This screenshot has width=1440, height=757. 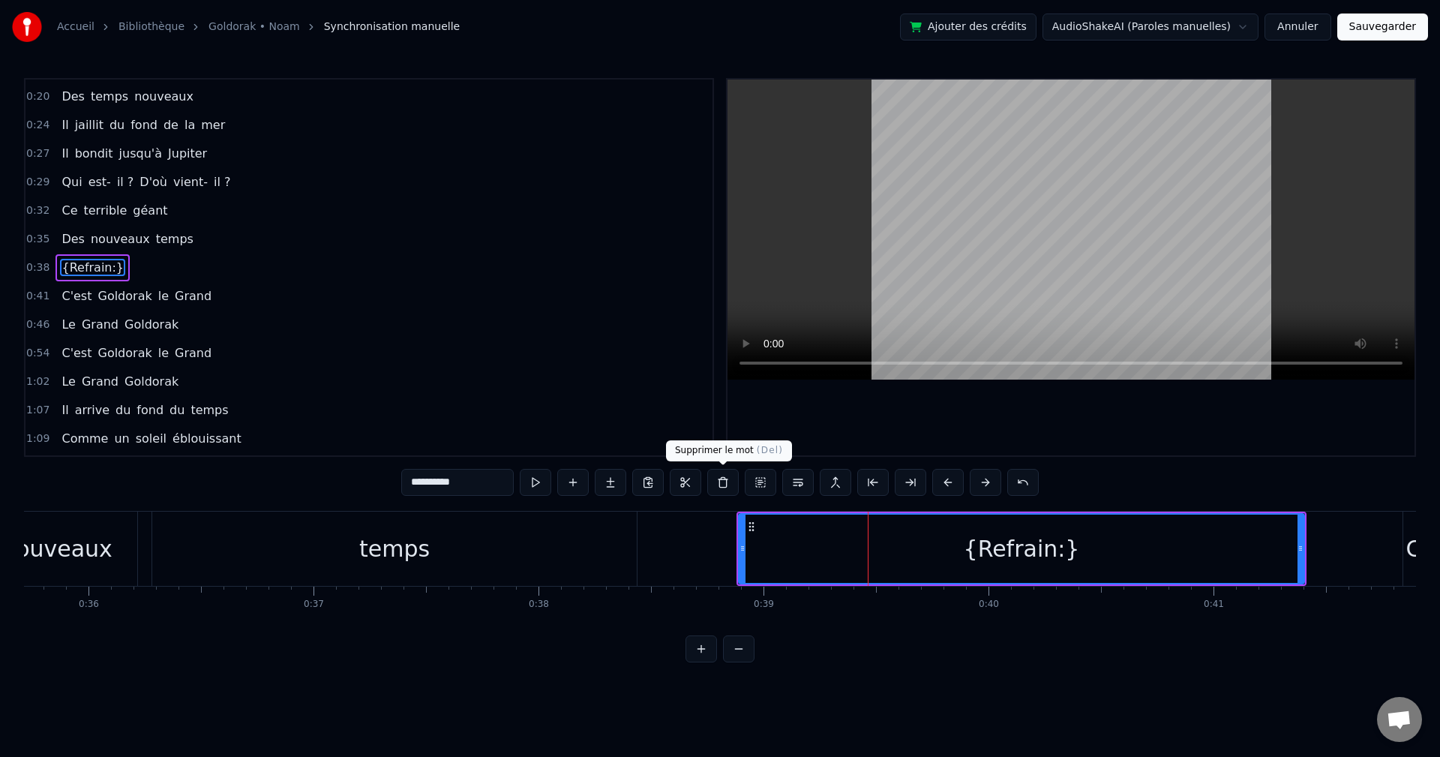 I want to click on span: bondit, so click(x=94, y=153).